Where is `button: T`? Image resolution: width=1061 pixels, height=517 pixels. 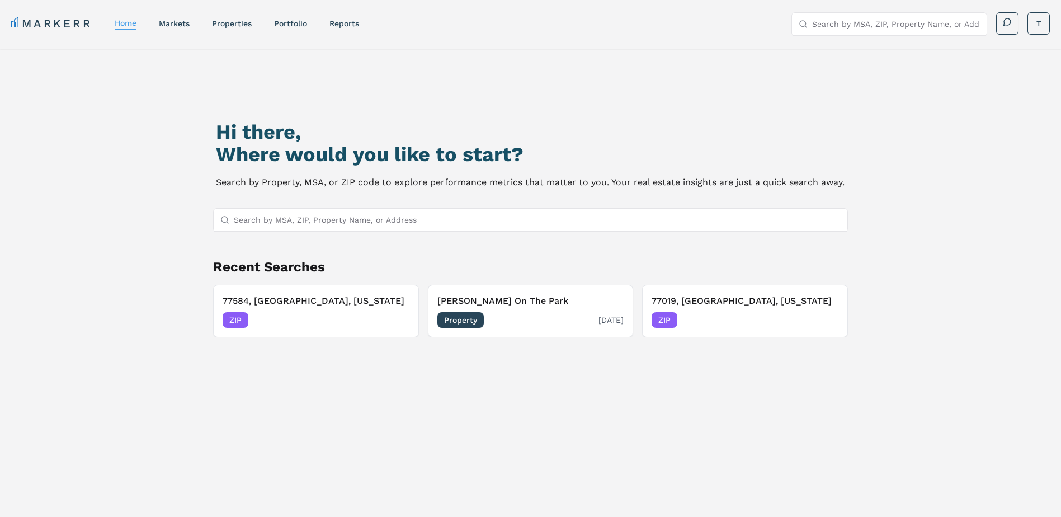 button: T is located at coordinates (1039, 23).